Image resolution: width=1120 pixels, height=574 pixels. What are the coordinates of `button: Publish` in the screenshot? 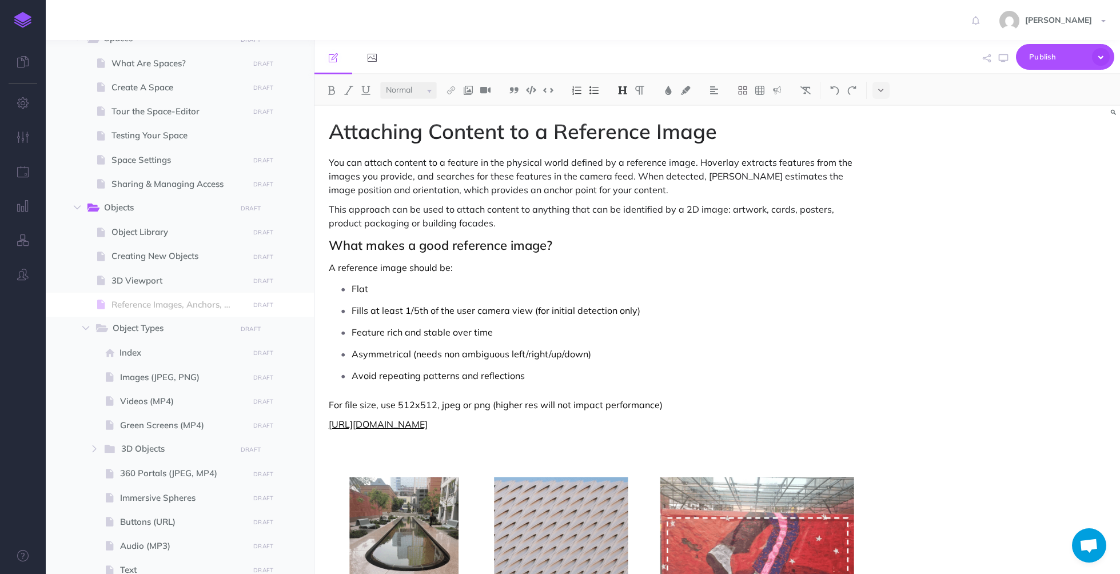 It's located at (1065, 57).